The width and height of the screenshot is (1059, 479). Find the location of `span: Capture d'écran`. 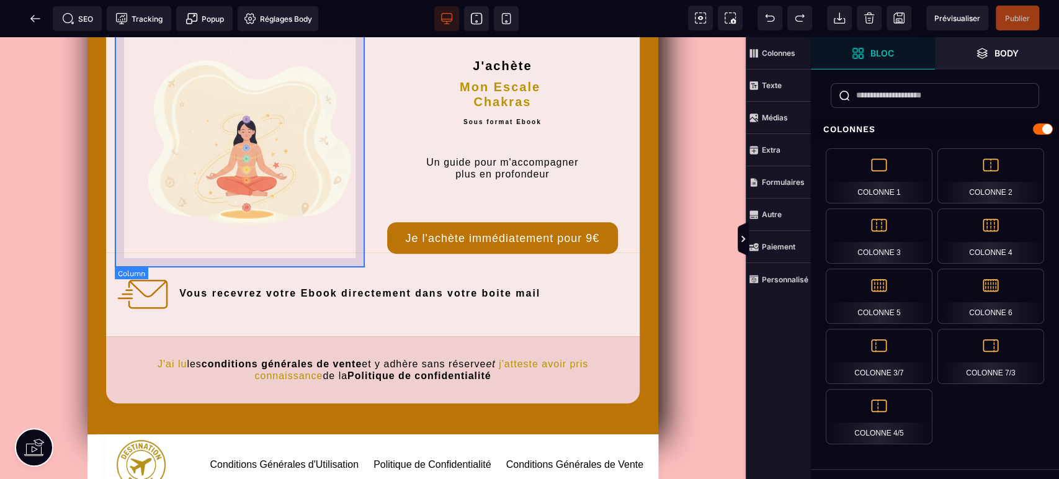

span: Capture d'écran is located at coordinates (730, 18).